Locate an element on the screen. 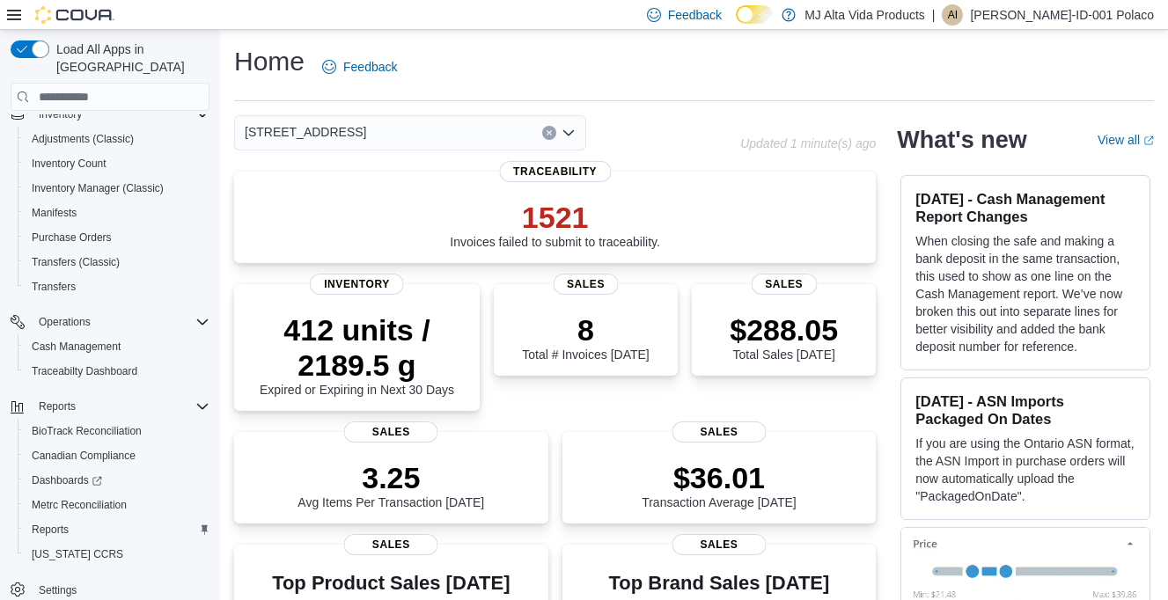 Image resolution: width=1168 pixels, height=600 pixels. button: Operations is located at coordinates (110, 322).